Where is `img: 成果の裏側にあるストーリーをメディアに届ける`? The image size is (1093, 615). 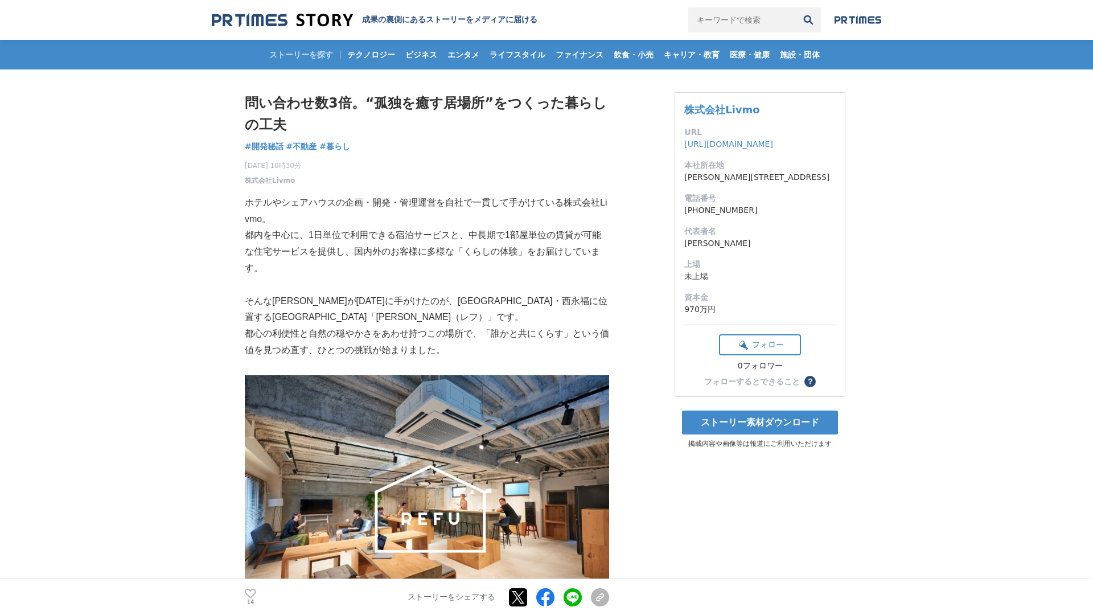 img: 成果の裏側にあるストーリーをメディアに届ける is located at coordinates (282, 20).